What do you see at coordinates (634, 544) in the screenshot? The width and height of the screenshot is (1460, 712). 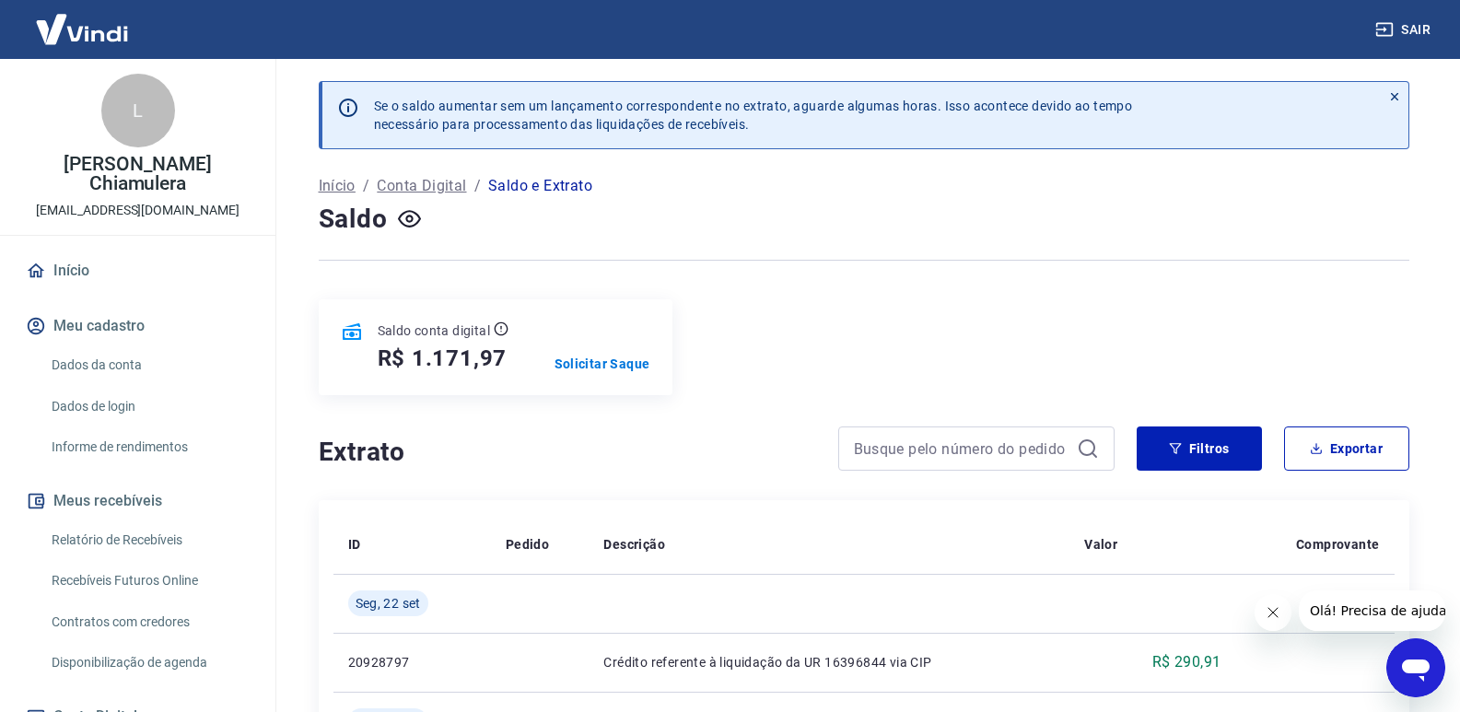 I see `p: Descrição` at bounding box center [634, 544].